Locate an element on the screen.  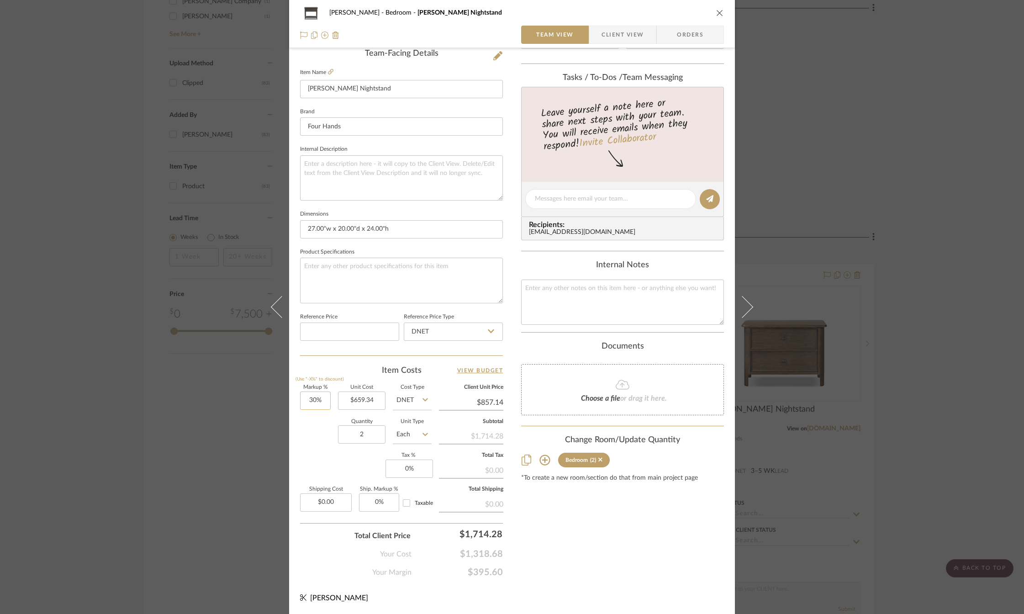
div: Leave yourself a note here or share next steps with your team. You will receive emails when they ... is located at coordinates (622, 124).